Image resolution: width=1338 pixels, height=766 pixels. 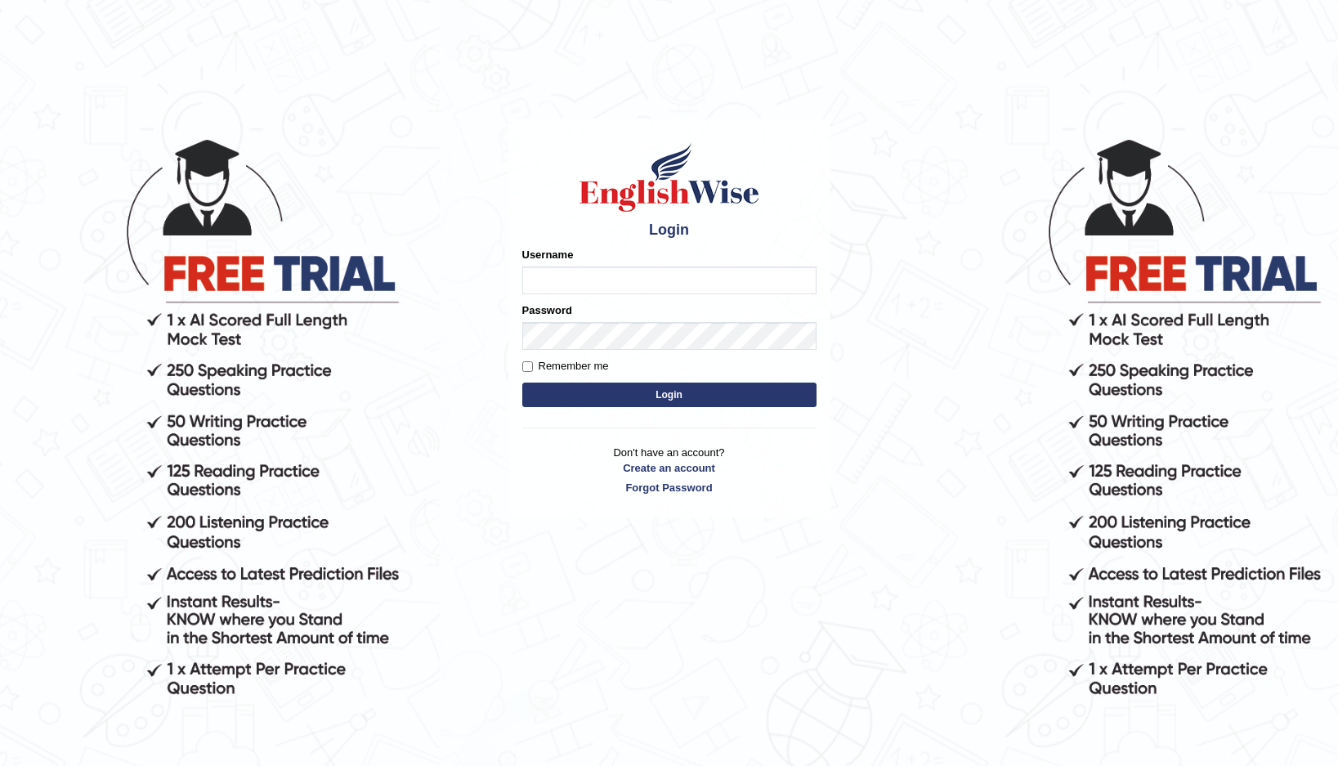 What do you see at coordinates (566, 366) in the screenshot?
I see `label: Remember me` at bounding box center [566, 366].